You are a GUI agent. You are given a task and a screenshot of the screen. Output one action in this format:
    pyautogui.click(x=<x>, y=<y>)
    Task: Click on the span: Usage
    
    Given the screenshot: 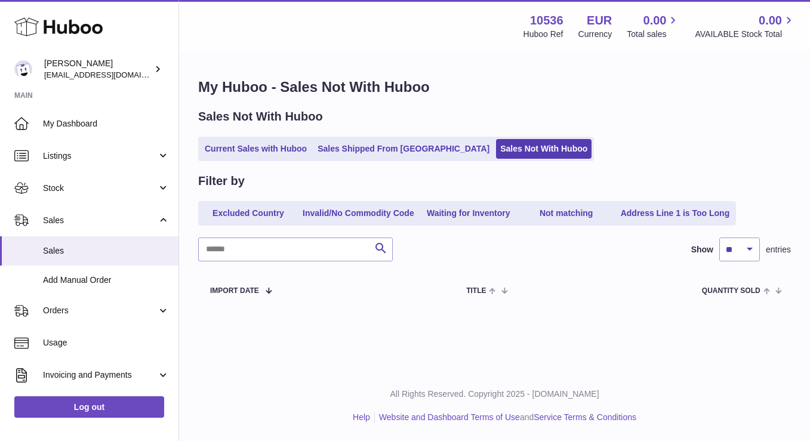 What is the action you would take?
    pyautogui.click(x=106, y=343)
    